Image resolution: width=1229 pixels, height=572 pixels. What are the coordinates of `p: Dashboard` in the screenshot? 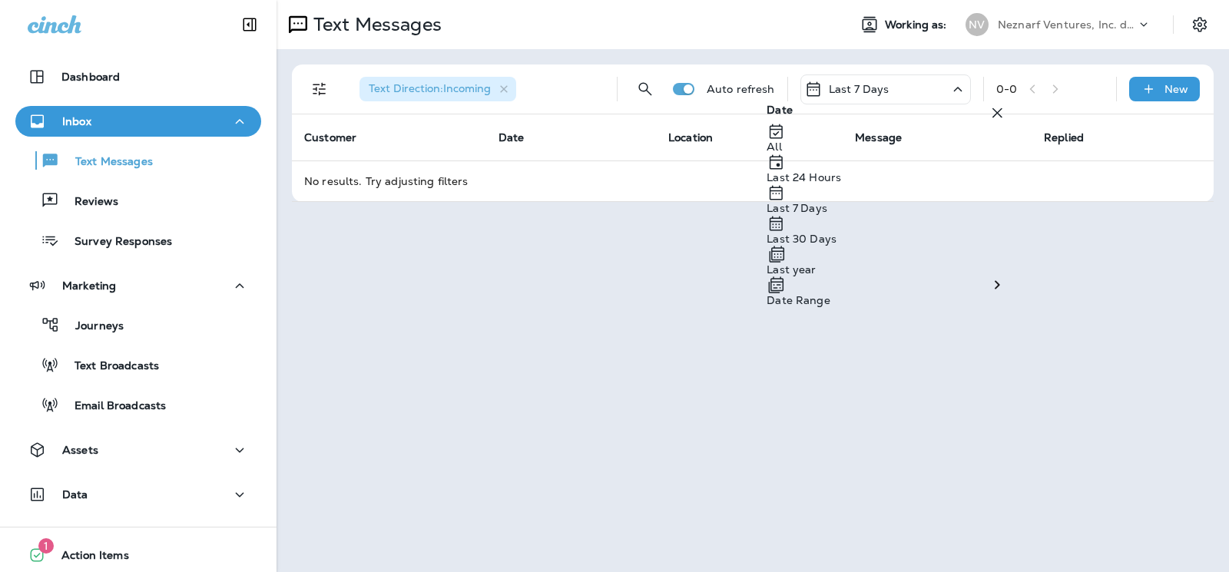 It's located at (91, 77).